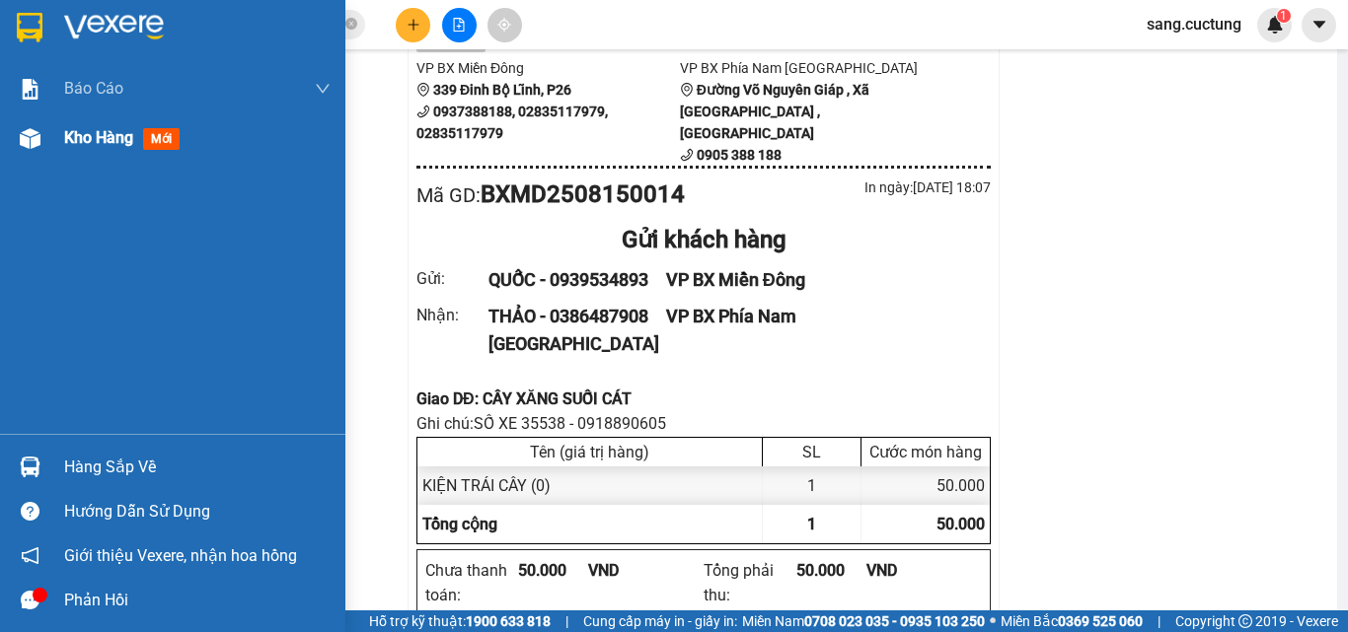  What do you see at coordinates (894, 621) in the screenshot?
I see `strong: 0708 023 035 - 0935 103 250` at bounding box center [894, 621].